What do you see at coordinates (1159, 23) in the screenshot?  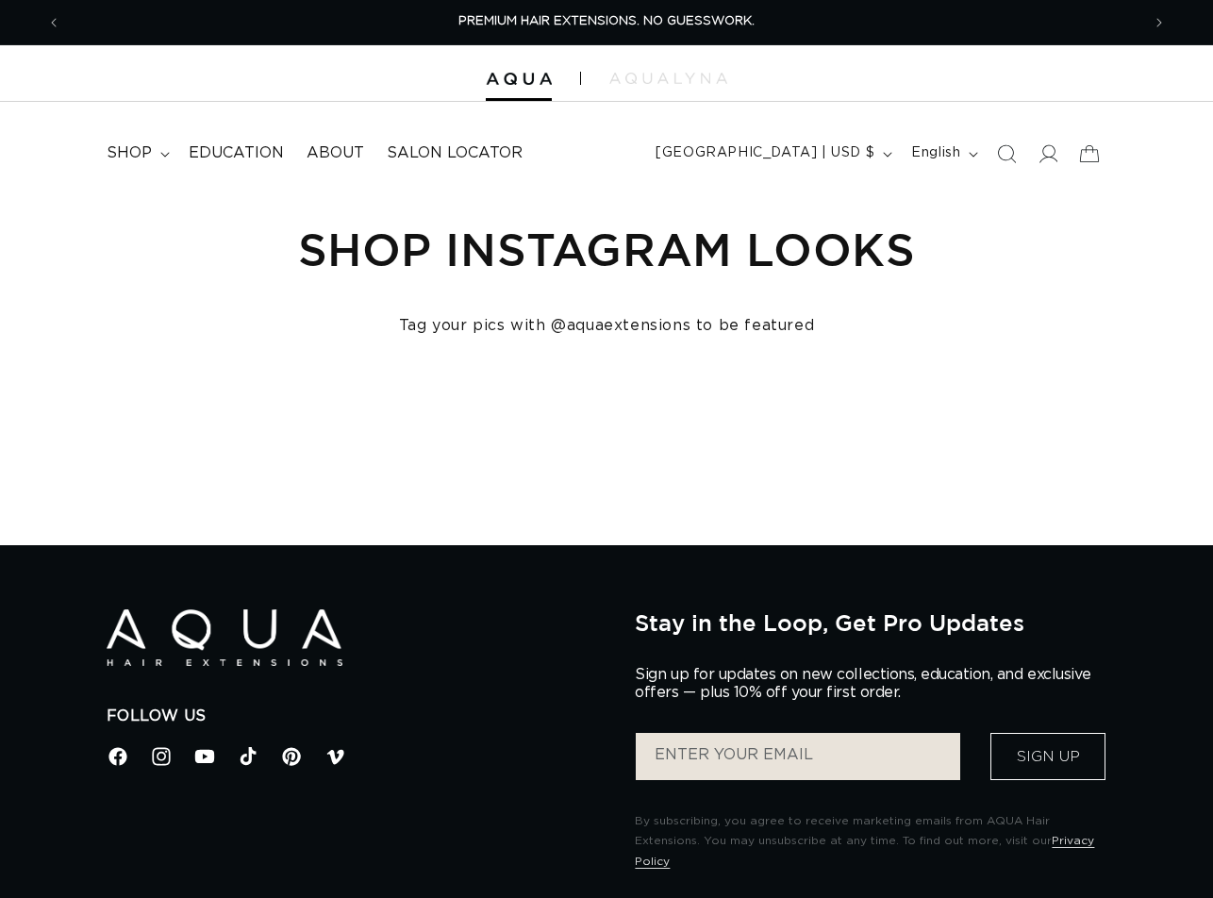 I see `button: Next announcement` at bounding box center [1159, 23].